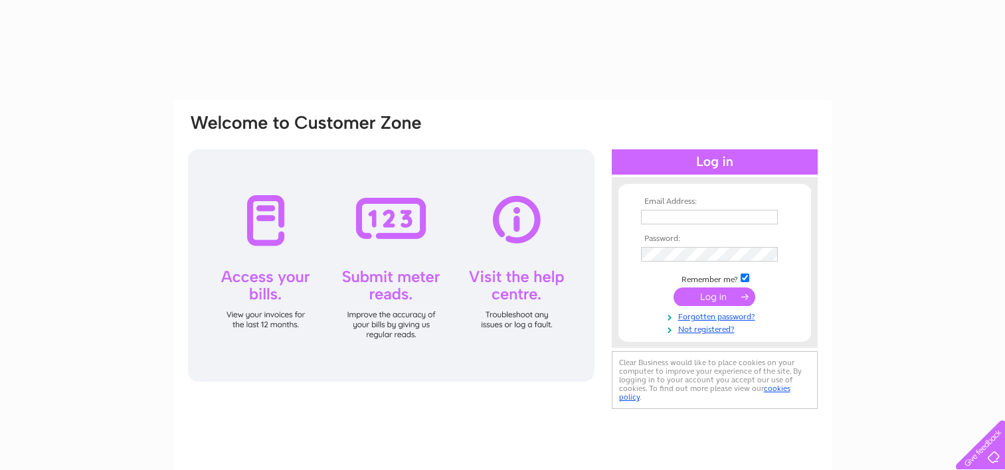 The height and width of the screenshot is (470, 1005). What do you see at coordinates (715, 202) in the screenshot?
I see `th: Email Address:` at bounding box center [715, 202].